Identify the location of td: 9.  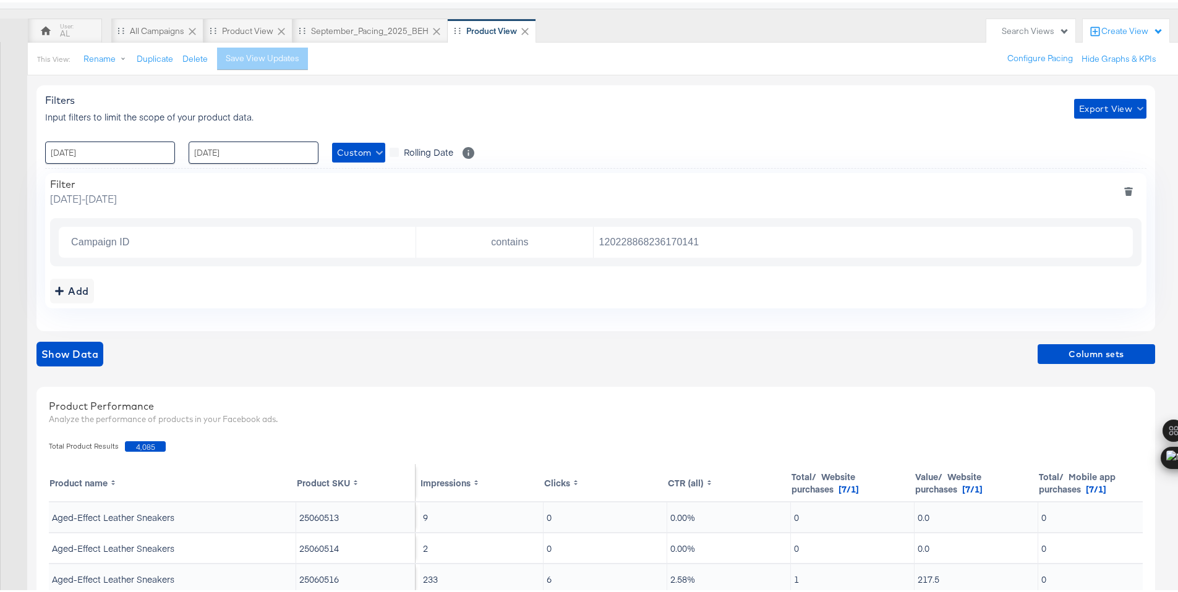
(482, 515).